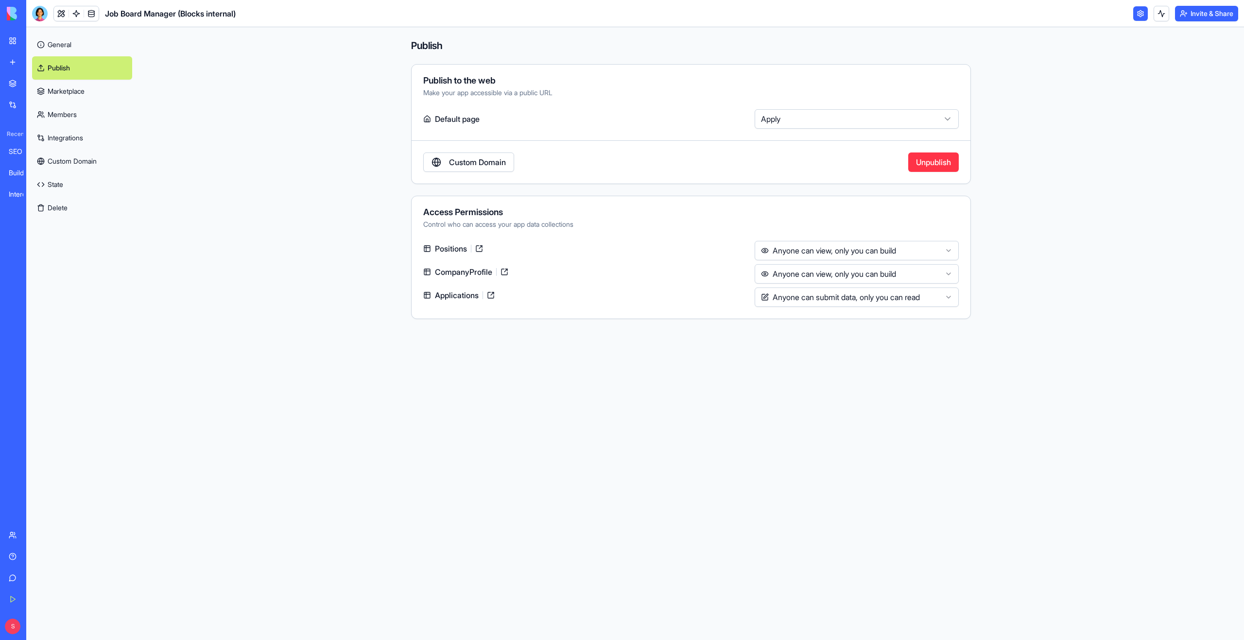 The width and height of the screenshot is (1244, 640). I want to click on button: Unpublish, so click(933, 162).